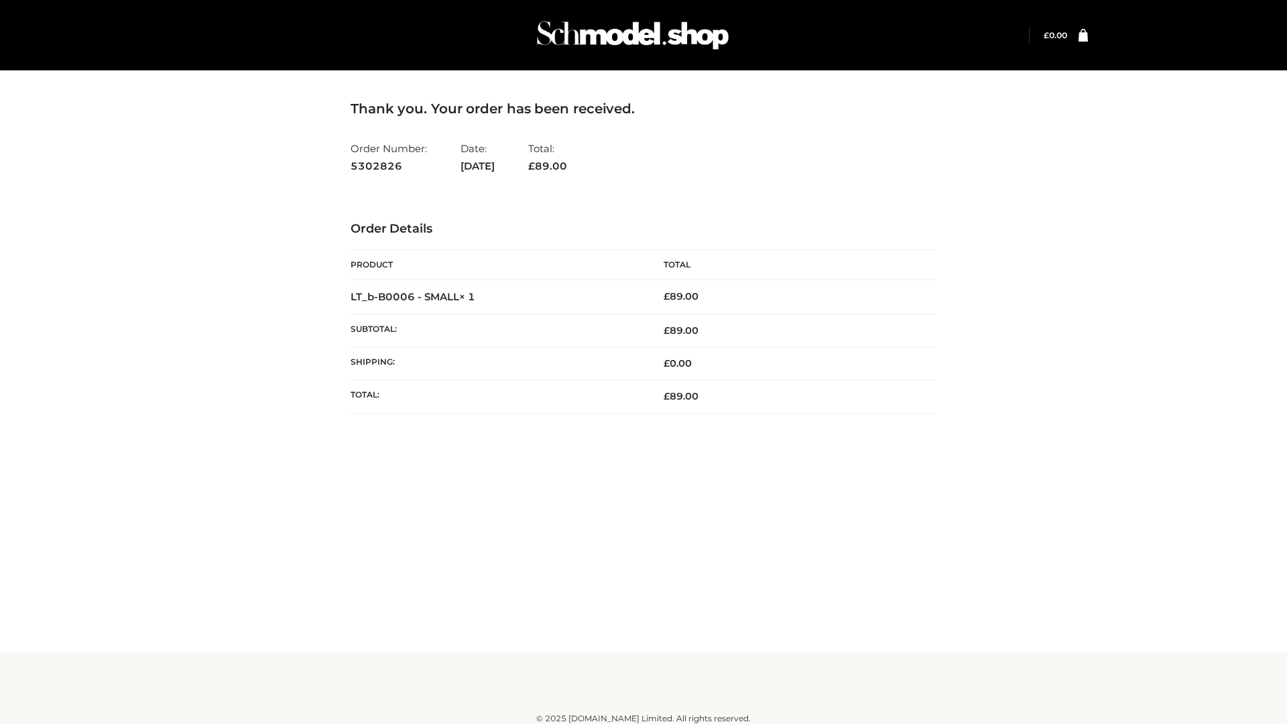 The image size is (1287, 724). I want to click on h3: Thank you. Your order has been received., so click(643, 109).